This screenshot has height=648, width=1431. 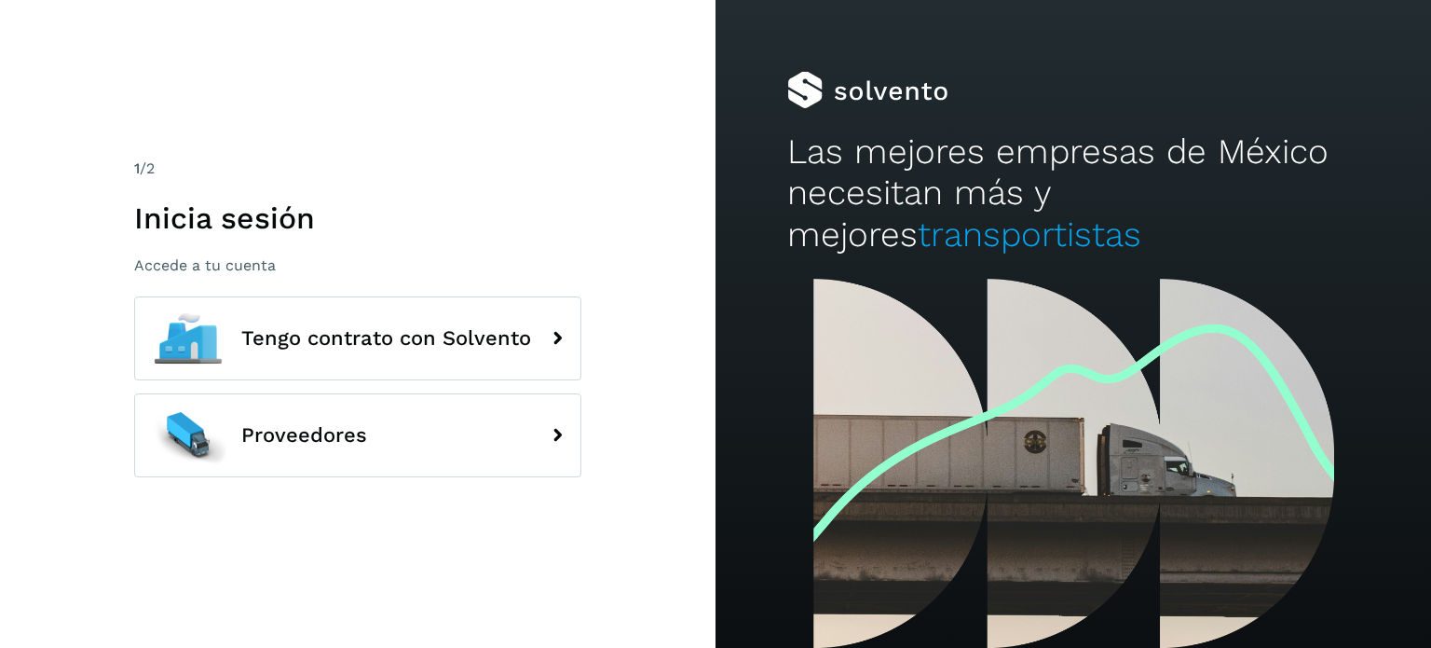 What do you see at coordinates (358, 265) in the screenshot?
I see `p: Accede a tu cuenta` at bounding box center [358, 265].